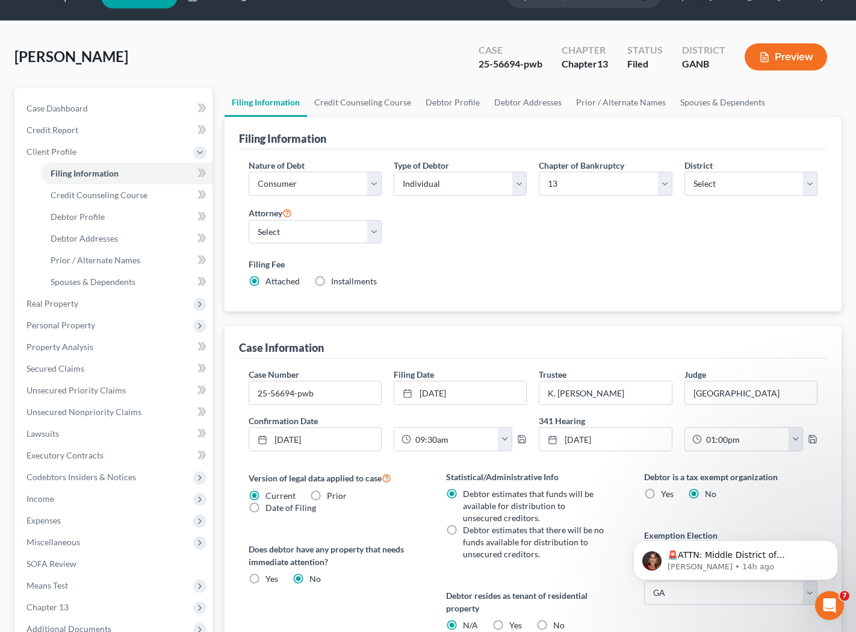 The image size is (856, 632). Describe the element at coordinates (528, 505) in the screenshot. I see `span: Debtor estimates that funds will be available for distribution to unsecured creditors.` at that location.